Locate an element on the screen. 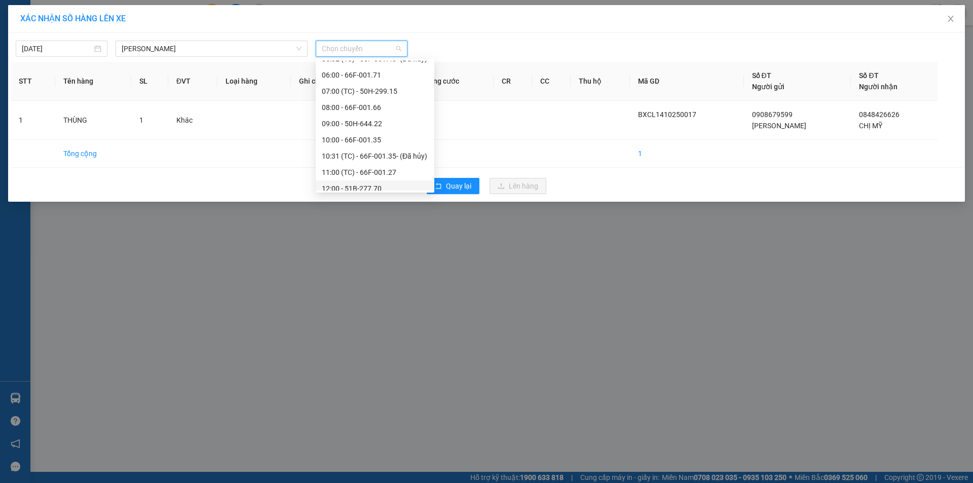  div: 0986685018 is located at coordinates (49, 52).